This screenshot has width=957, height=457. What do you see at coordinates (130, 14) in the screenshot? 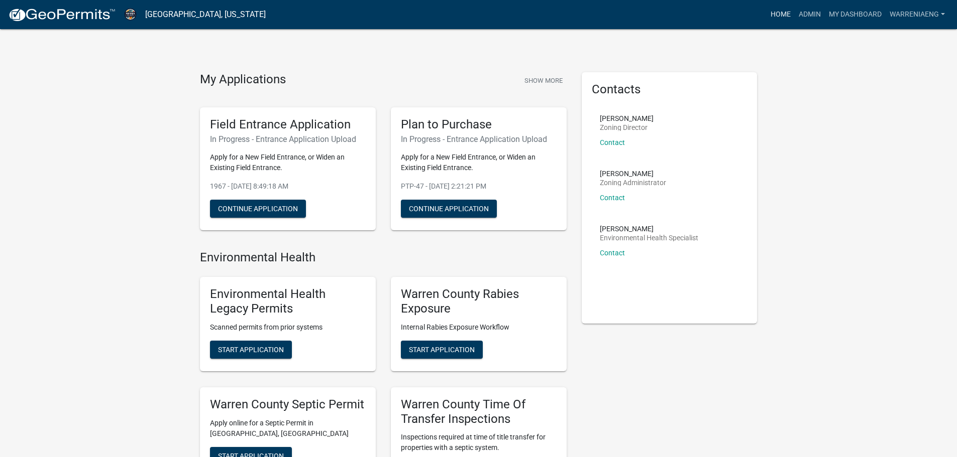
I see `img: Warren County, Iowa` at bounding box center [130, 14].